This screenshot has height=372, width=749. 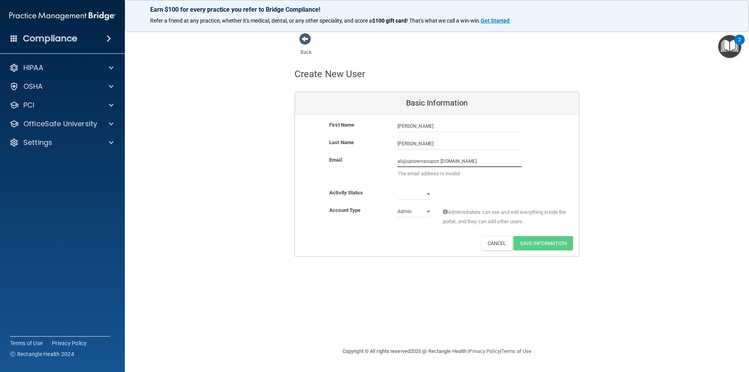 What do you see at coordinates (50, 39) in the screenshot?
I see `h4: Compliance` at bounding box center [50, 39].